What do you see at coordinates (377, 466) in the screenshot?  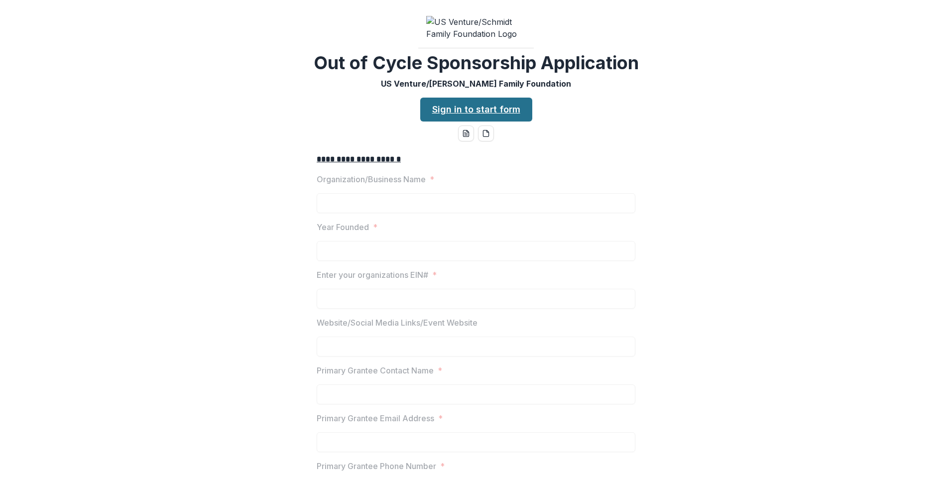 I see `p: Primary Grantee Phone Number` at bounding box center [377, 466].